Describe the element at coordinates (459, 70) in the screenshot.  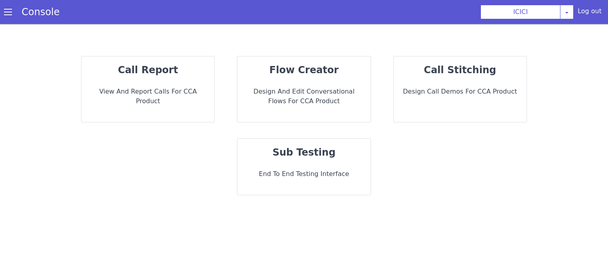
I see `strong: call stitching` at that location.